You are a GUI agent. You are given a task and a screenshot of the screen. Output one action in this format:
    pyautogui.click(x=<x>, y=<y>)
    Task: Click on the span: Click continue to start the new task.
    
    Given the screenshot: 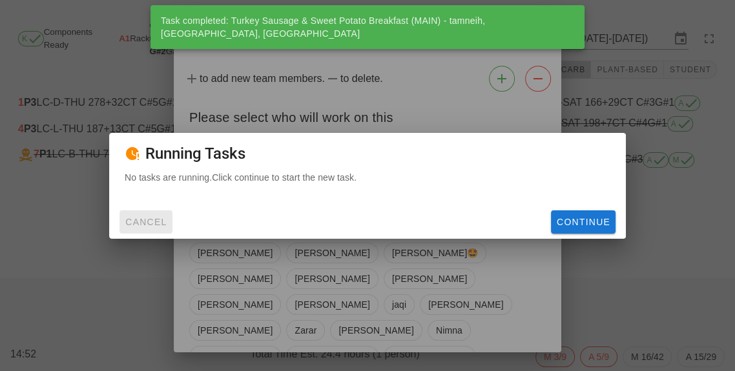 What is the action you would take?
    pyautogui.click(x=284, y=178)
    